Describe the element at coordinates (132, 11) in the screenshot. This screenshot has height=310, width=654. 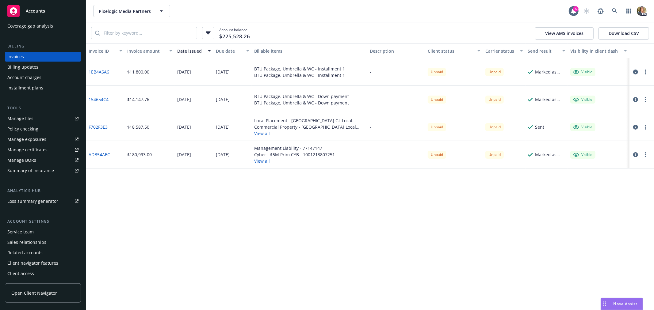
I see `button: Pixelogic Media Partners` at that location.